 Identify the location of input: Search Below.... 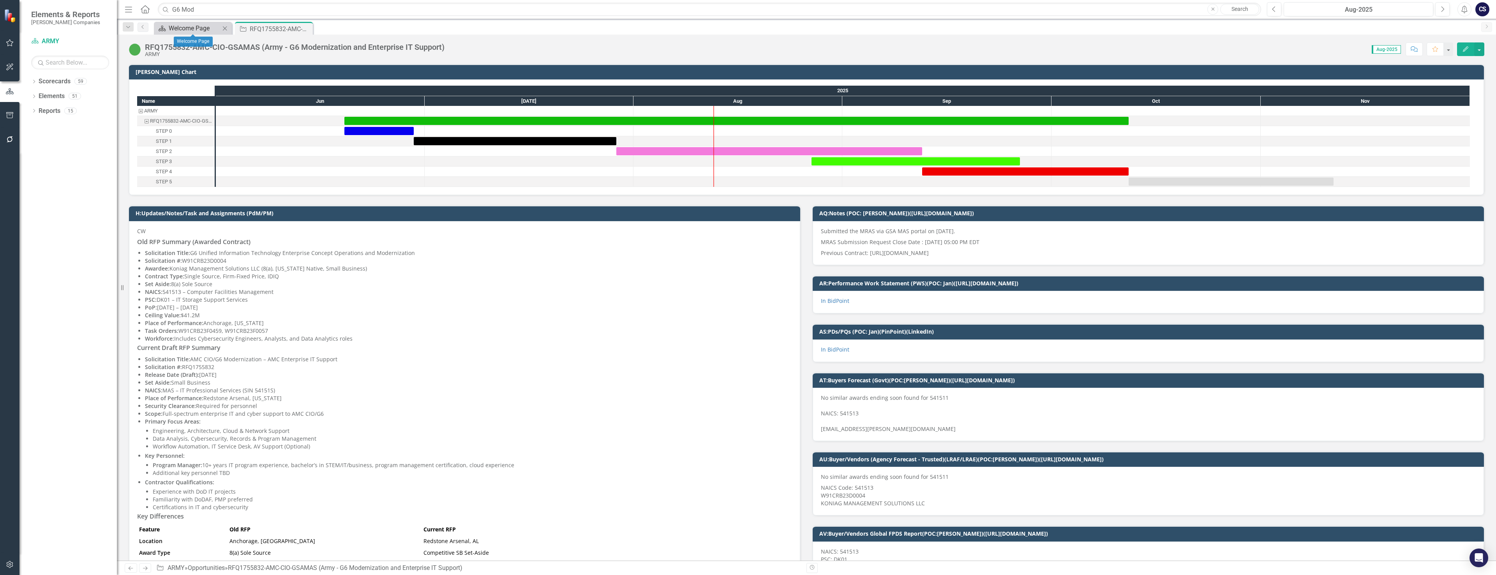
(70, 62).